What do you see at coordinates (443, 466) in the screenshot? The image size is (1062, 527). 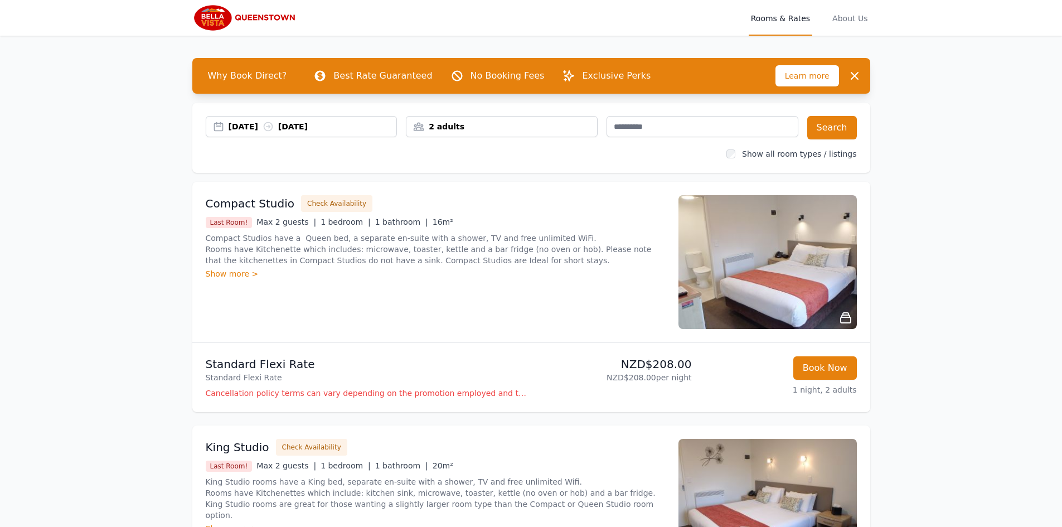 I see `span: 20m²` at bounding box center [443, 466].